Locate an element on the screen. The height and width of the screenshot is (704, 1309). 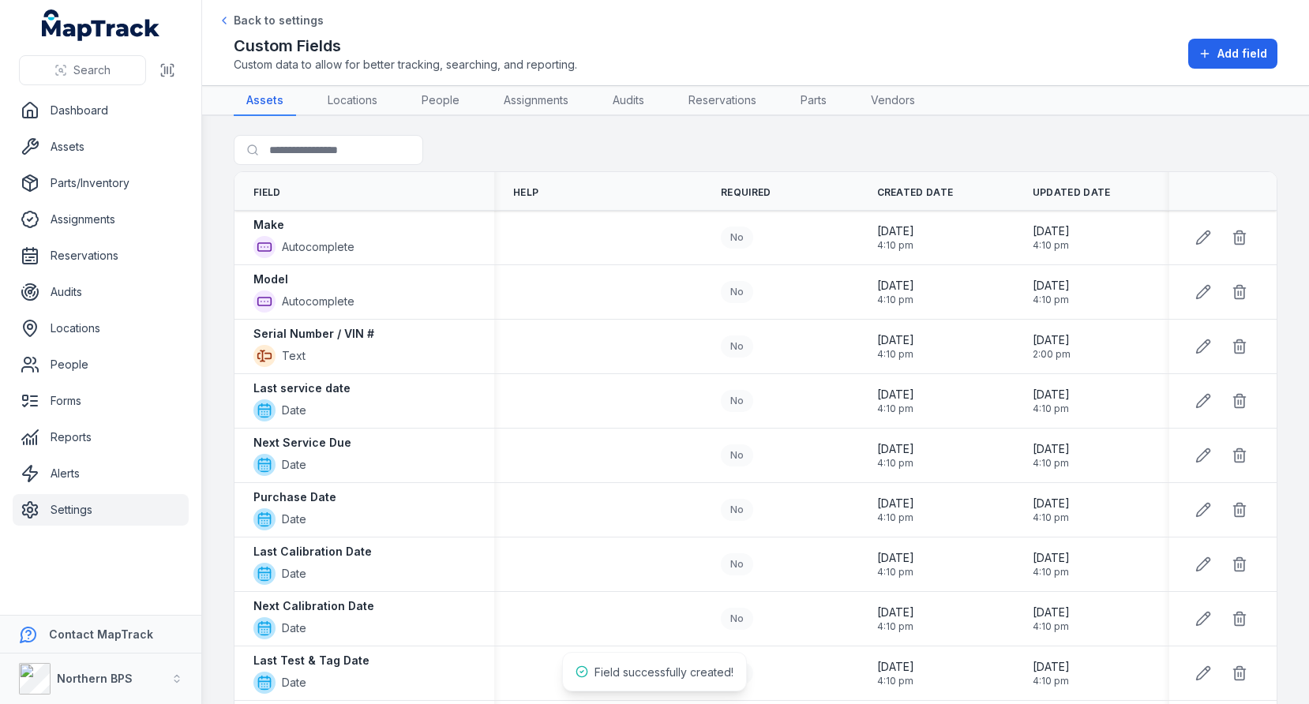
strong: Last Calibration Date is located at coordinates (313, 552).